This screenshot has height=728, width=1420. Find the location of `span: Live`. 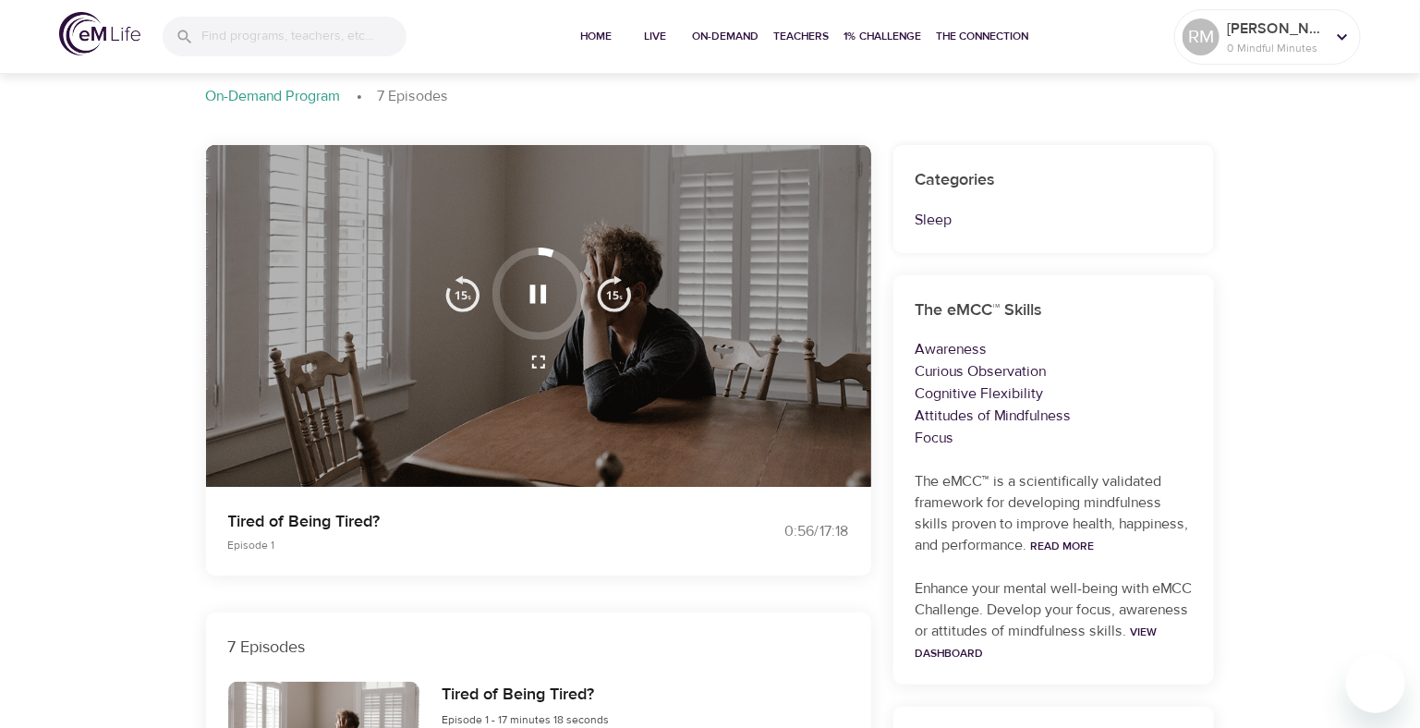

span: Live is located at coordinates (656, 36).